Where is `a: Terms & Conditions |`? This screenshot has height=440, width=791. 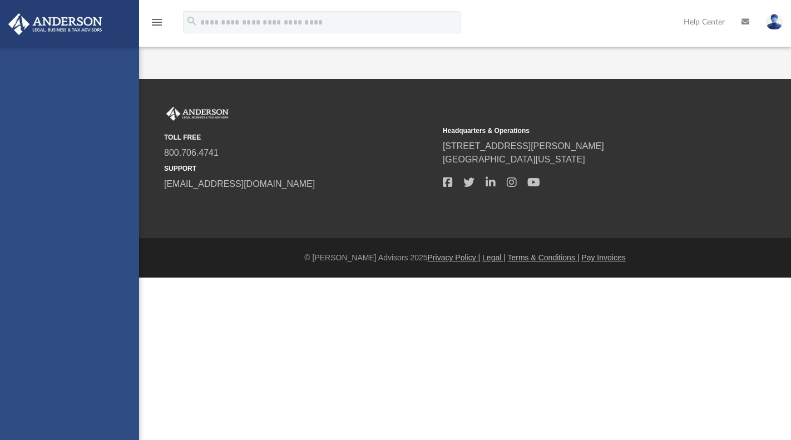
a: Terms & Conditions | is located at coordinates (544, 258).